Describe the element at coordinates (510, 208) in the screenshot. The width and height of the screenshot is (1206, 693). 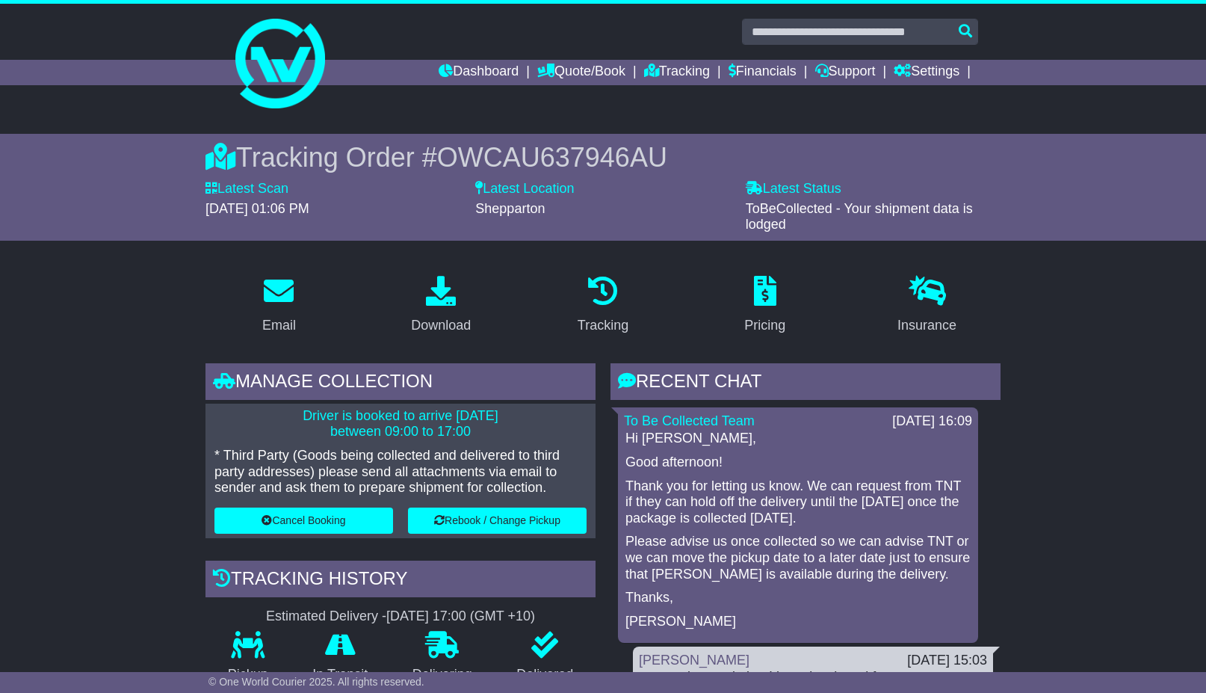
I see `span: Shepparton` at that location.